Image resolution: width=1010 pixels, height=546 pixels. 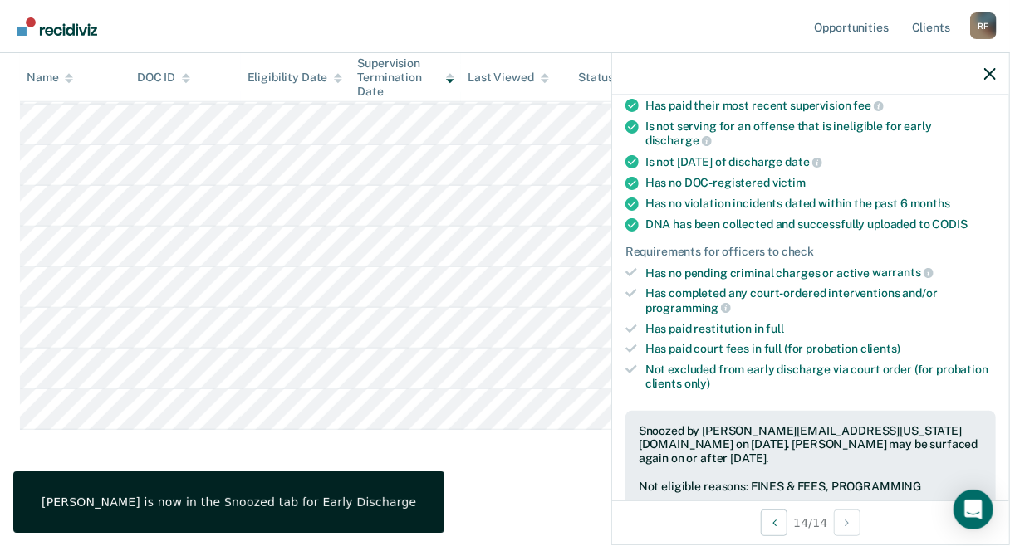 What do you see at coordinates (983, 26) in the screenshot?
I see `div: R F` at bounding box center [983, 26].